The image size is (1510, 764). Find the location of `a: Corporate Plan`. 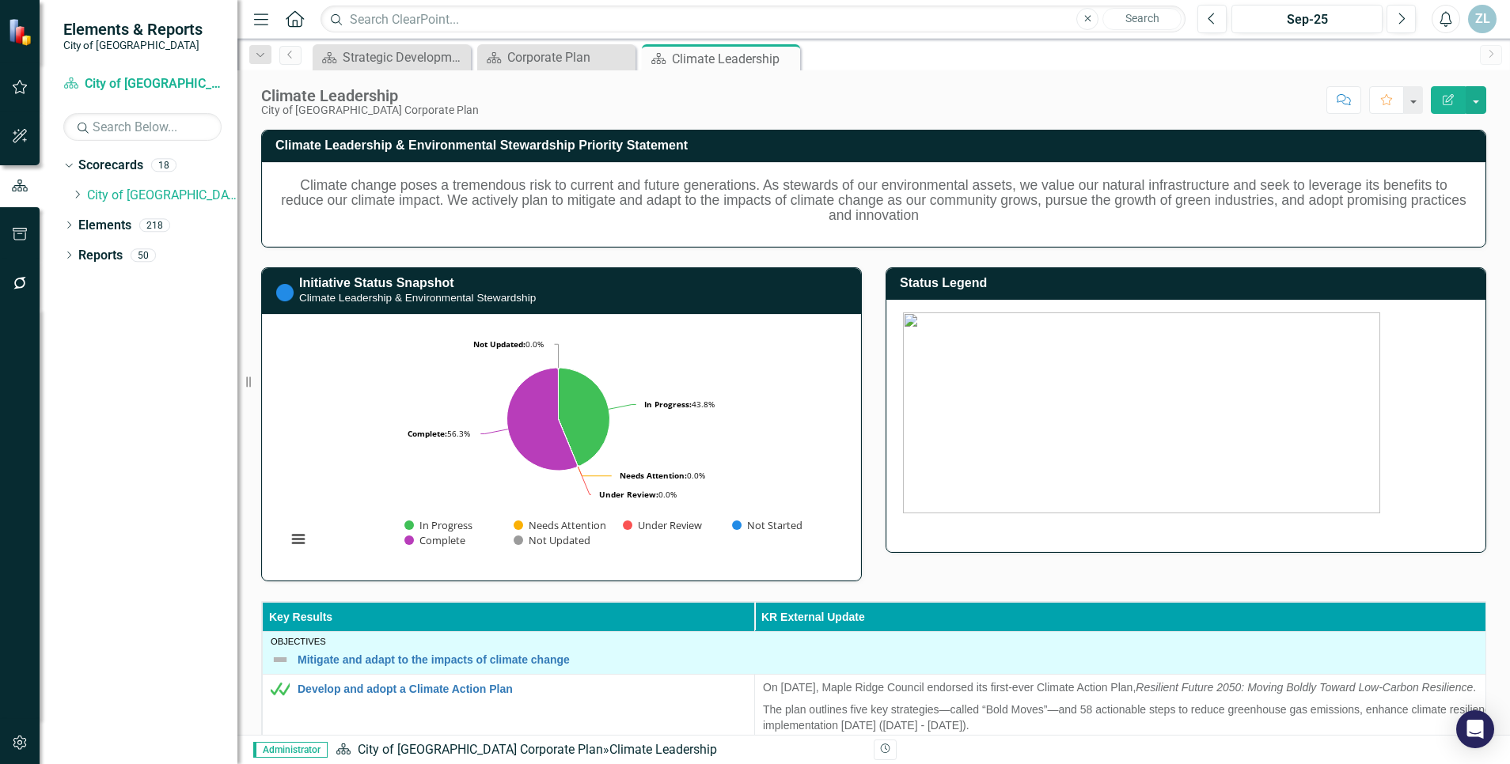

a: Corporate Plan is located at coordinates (556, 57).